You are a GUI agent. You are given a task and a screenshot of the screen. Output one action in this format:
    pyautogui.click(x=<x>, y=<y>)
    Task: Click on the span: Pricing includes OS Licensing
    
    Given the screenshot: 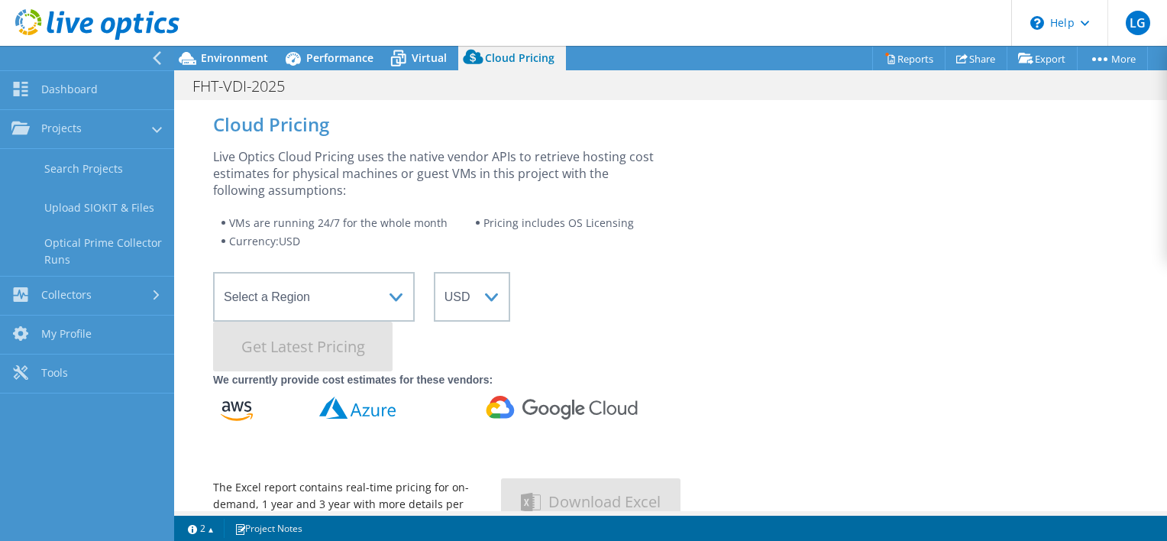 What is the action you would take?
    pyautogui.click(x=558, y=222)
    